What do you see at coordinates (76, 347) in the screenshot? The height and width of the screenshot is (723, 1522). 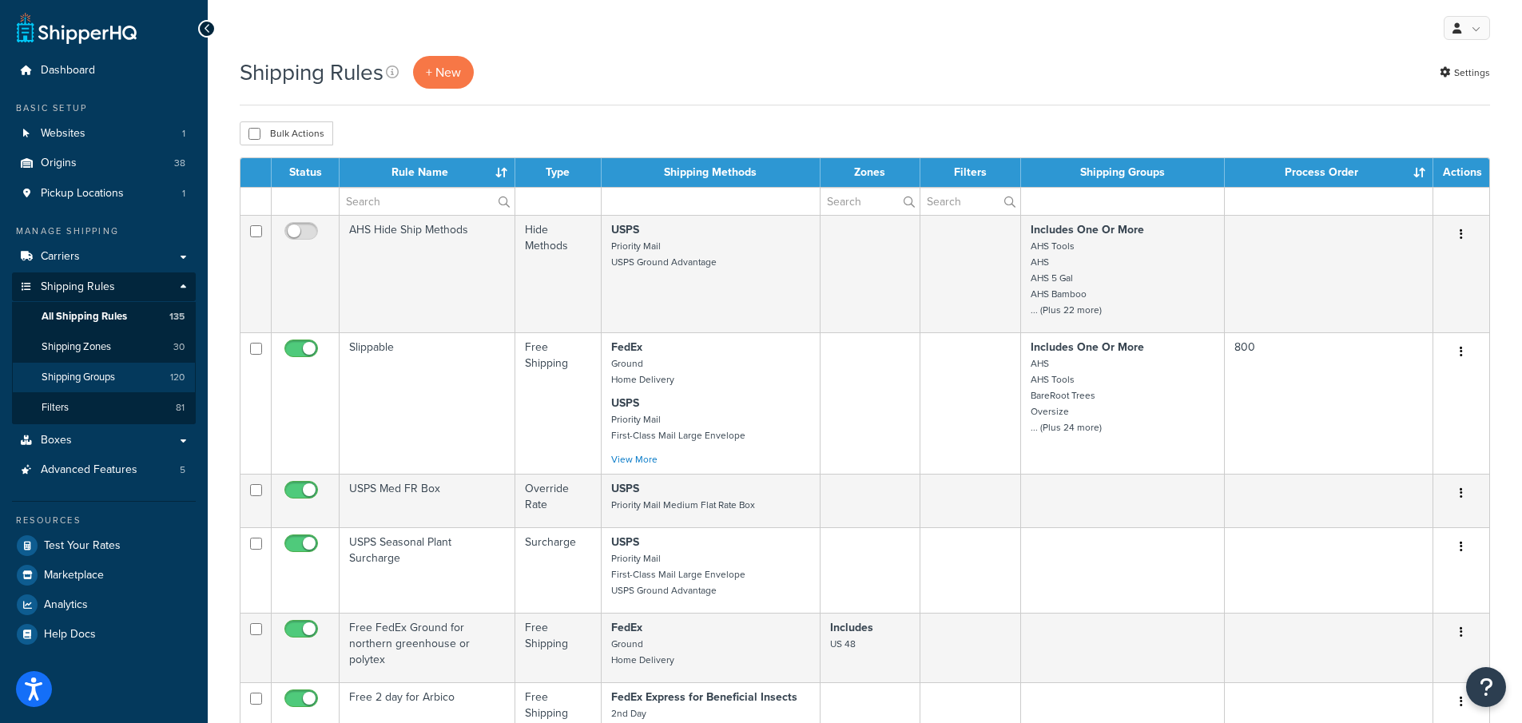 I see `span: Shipping Zones` at bounding box center [76, 347].